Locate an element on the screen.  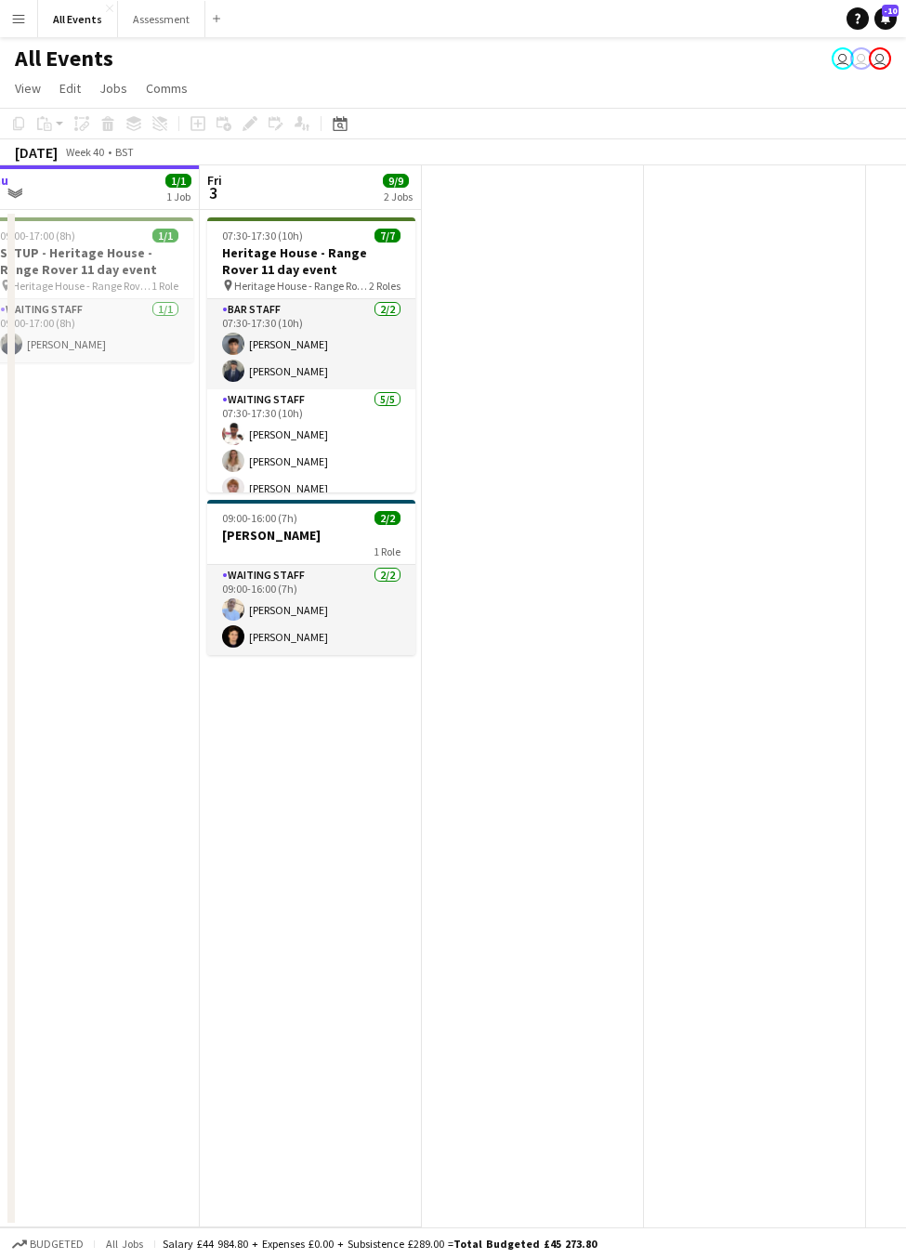
div: BST is located at coordinates (125, 151).